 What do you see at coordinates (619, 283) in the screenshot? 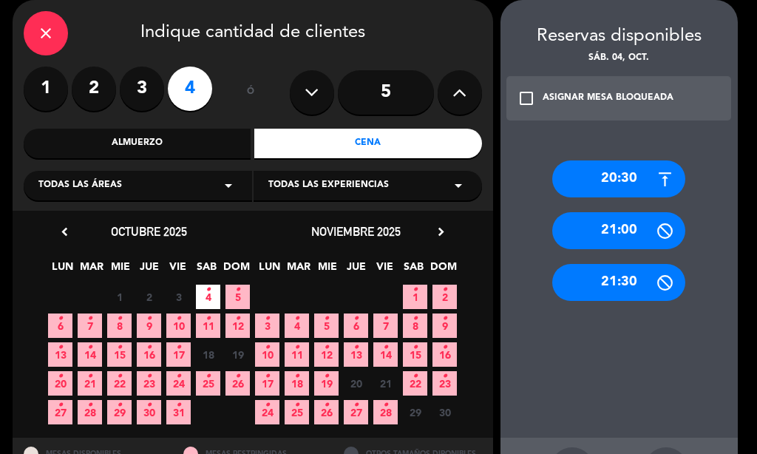
I see `div: 21:30` at bounding box center [619, 283].